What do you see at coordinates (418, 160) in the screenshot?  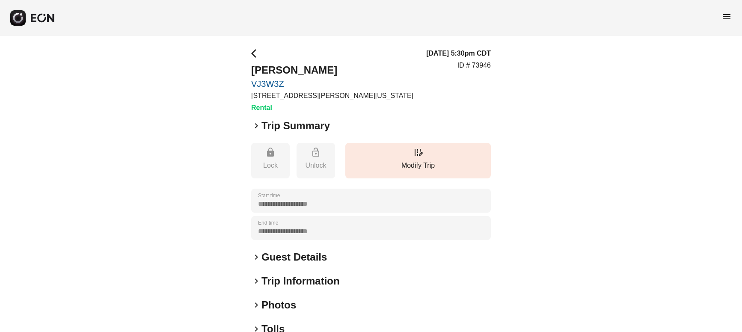 I see `button: Modify Trip` at bounding box center [418, 160].